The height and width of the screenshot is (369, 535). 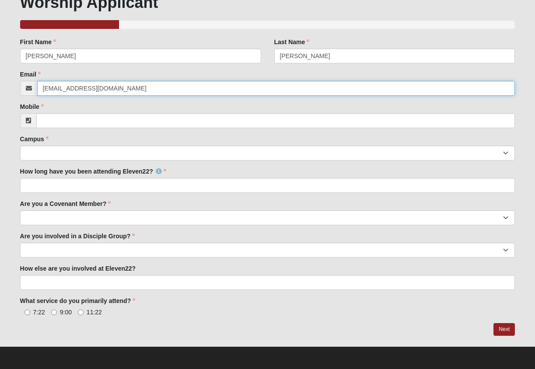 I want to click on span: 9:00, so click(x=66, y=312).